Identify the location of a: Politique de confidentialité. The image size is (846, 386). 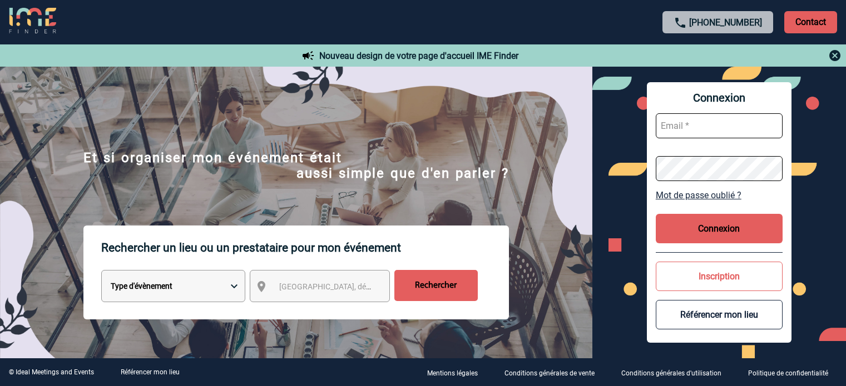
(792, 373).